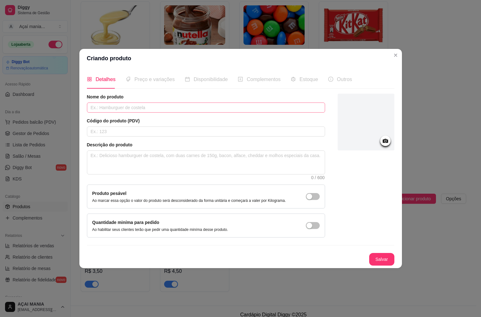 The width and height of the screenshot is (481, 317). I want to click on label: Quantidade miníma para pedido, so click(126, 222).